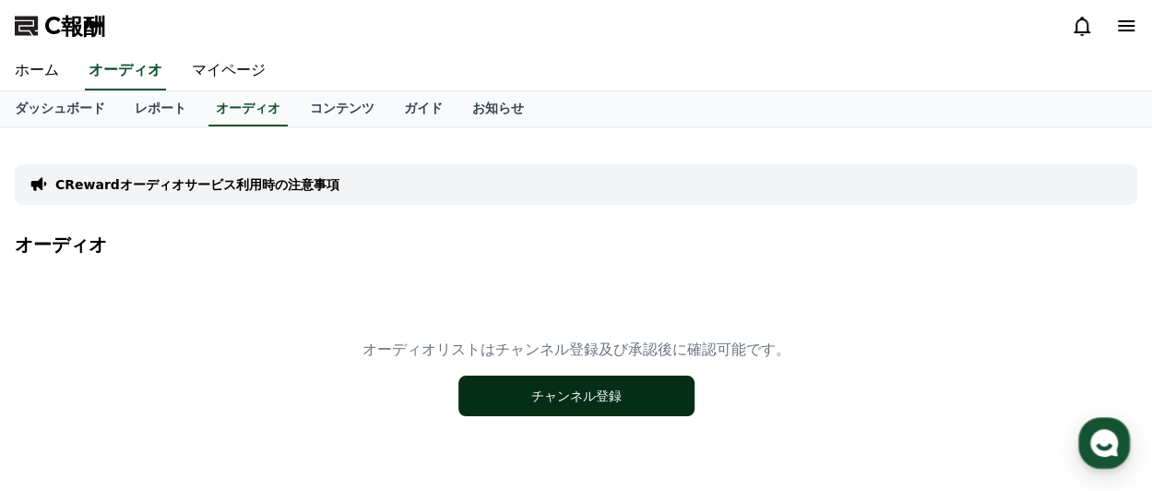 The width and height of the screenshot is (1152, 491). What do you see at coordinates (64, 373) in the screenshot?
I see `span: ホーム` at bounding box center [64, 373].